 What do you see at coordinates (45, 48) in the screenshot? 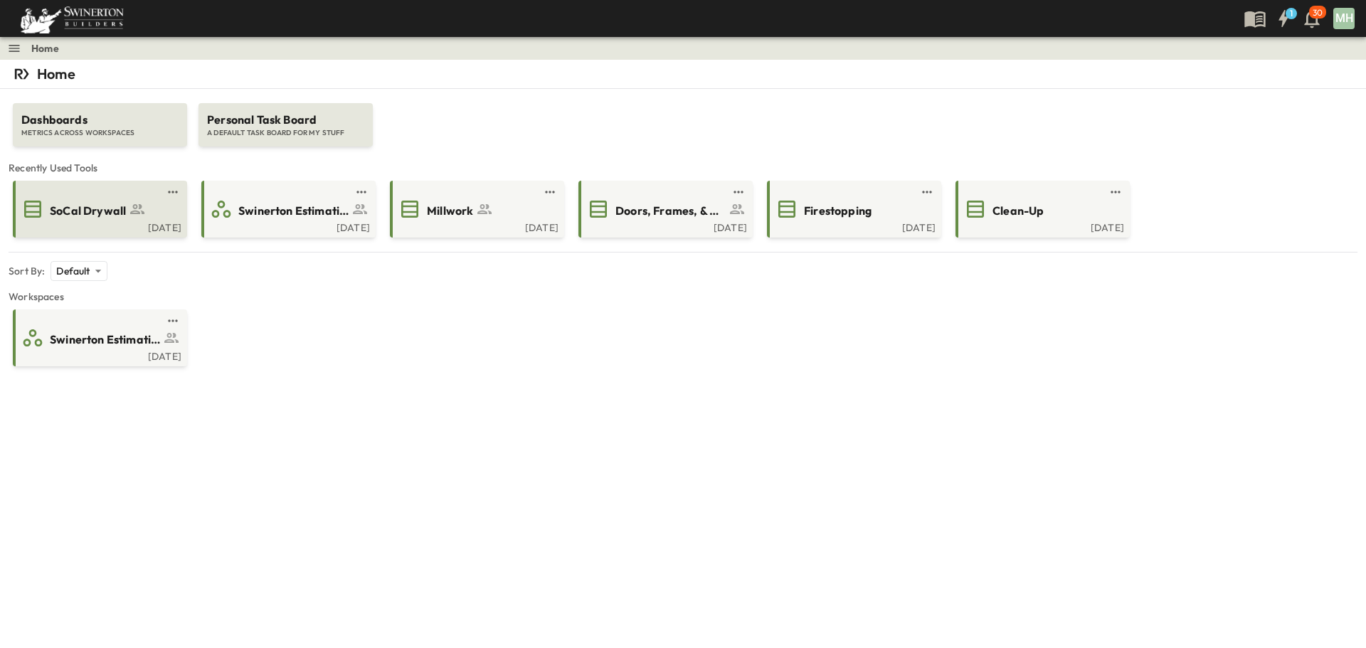
I see `a: Home` at bounding box center [45, 48].